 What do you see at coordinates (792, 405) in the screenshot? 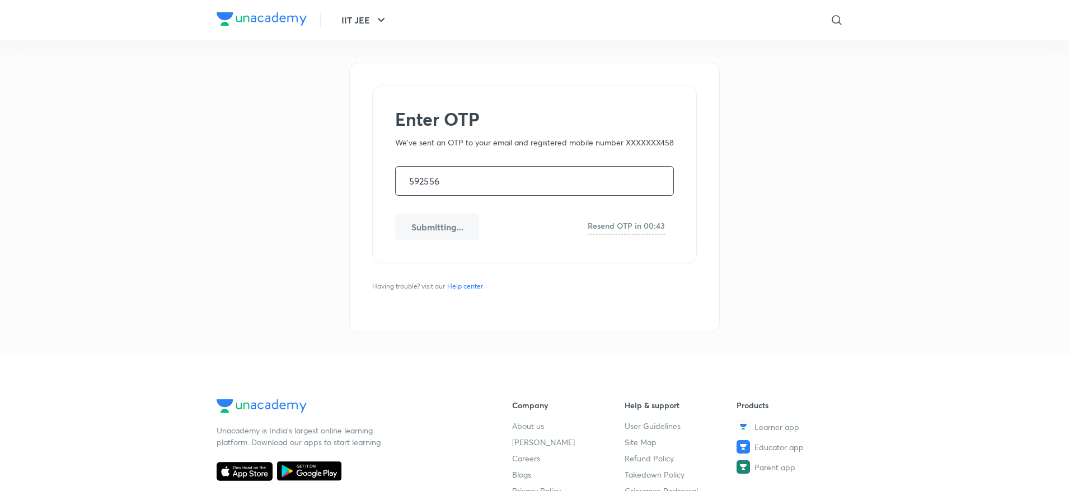
I see `h6: Products` at bounding box center [792, 405].